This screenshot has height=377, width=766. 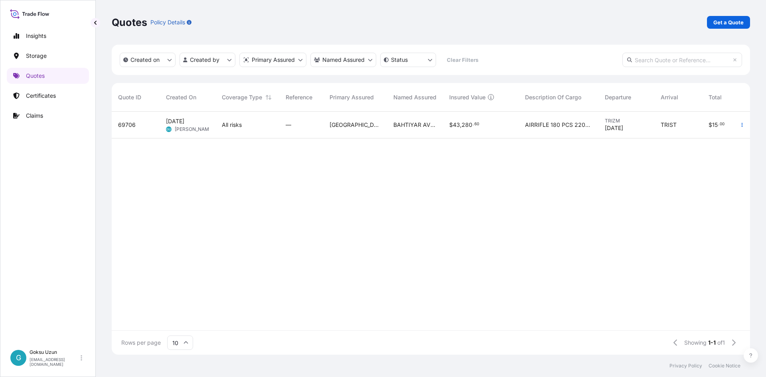 What do you see at coordinates (127, 125) in the screenshot?
I see `span: 69706` at bounding box center [127, 125].